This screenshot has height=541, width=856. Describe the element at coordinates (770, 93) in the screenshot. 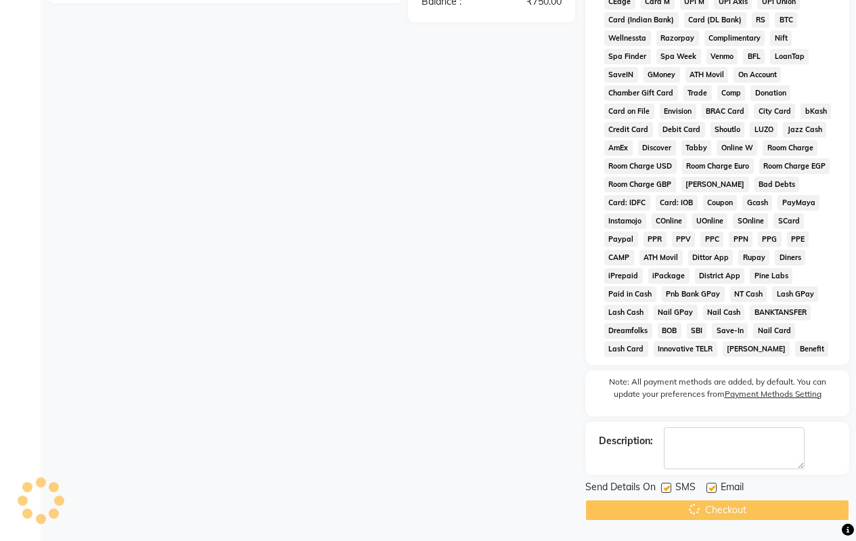

I see `span: Donation` at that location.